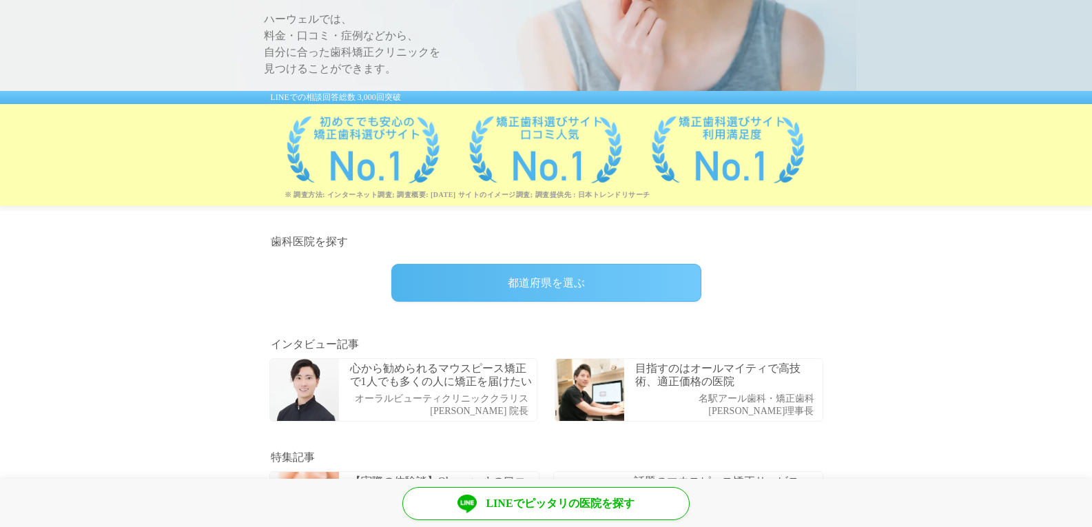 The width and height of the screenshot is (1092, 527). What do you see at coordinates (546, 97) in the screenshot?
I see `div: LINEでの相談回答総数 3,000回突破` at bounding box center [546, 97].